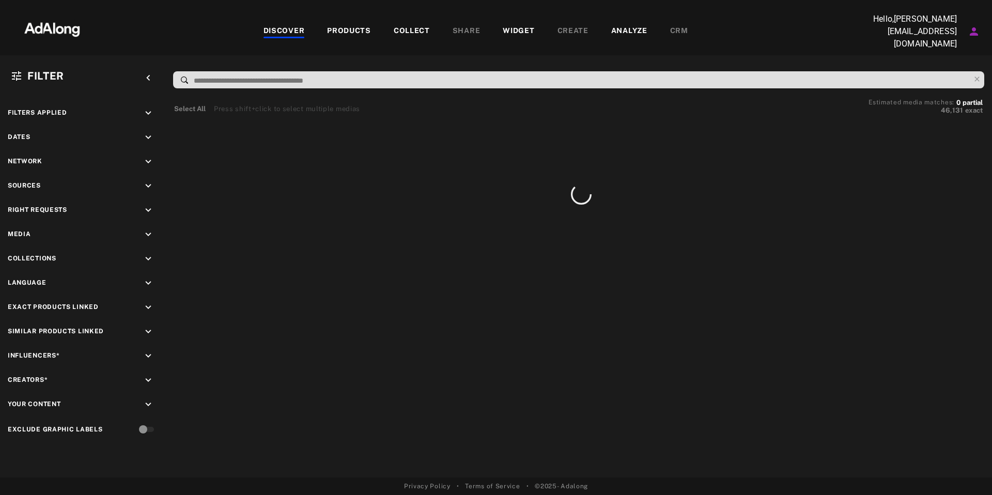 Image resolution: width=992 pixels, height=495 pixels. What do you see at coordinates (925, 111) in the screenshot?
I see `button: 46,131exact` at bounding box center [925, 111].